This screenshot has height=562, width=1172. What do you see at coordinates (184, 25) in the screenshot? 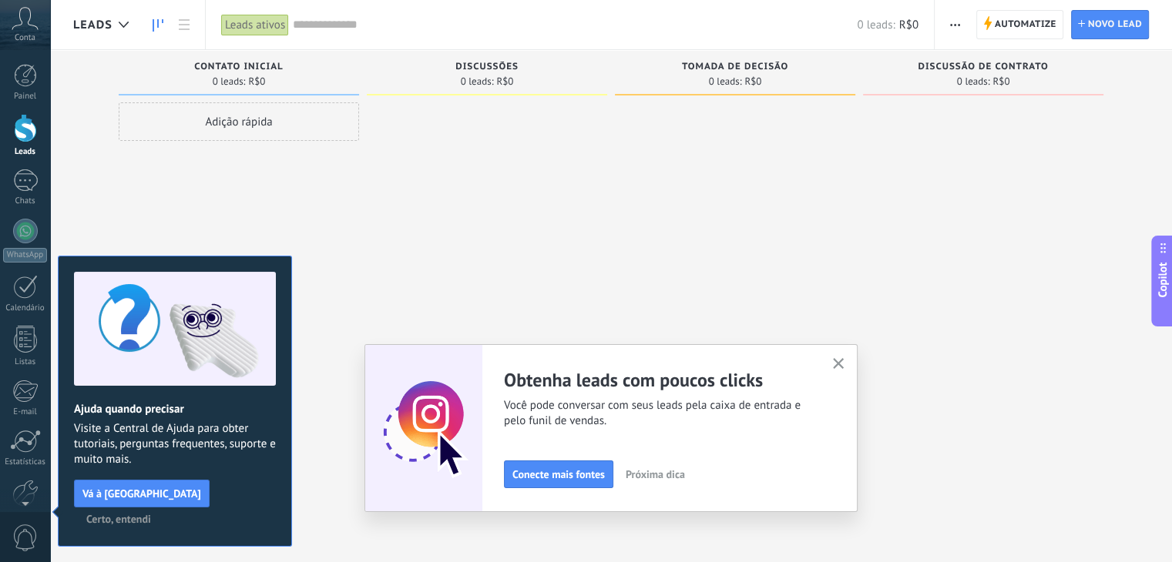
I see `a: Lista` at bounding box center [184, 25].